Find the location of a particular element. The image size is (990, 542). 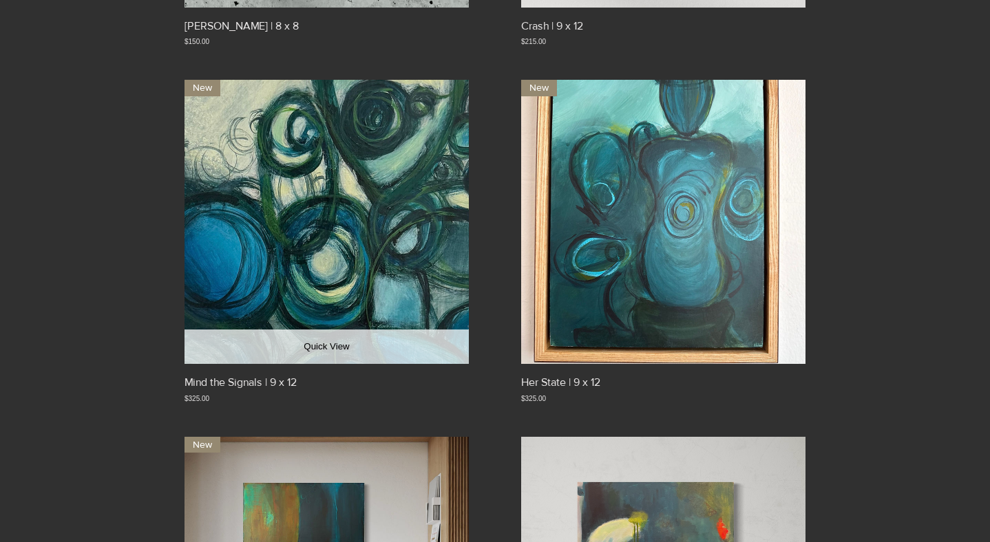

a: Crash | 9 x 12$215.00 is located at coordinates (663, 32).